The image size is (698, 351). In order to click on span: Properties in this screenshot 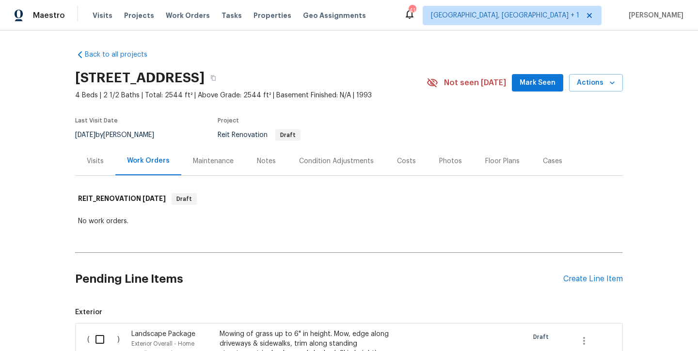, I will do `click(272, 16)`.